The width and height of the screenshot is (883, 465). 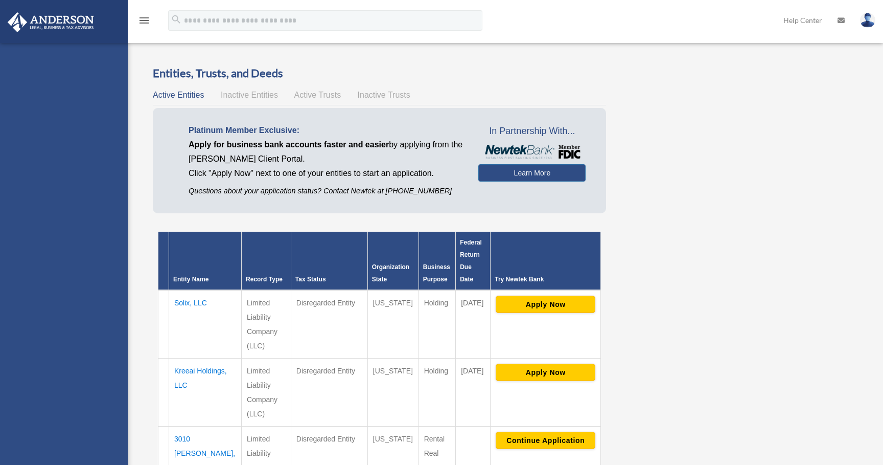 What do you see at coordinates (473, 261) in the screenshot?
I see `th: Federal Return Due Date` at bounding box center [473, 261].